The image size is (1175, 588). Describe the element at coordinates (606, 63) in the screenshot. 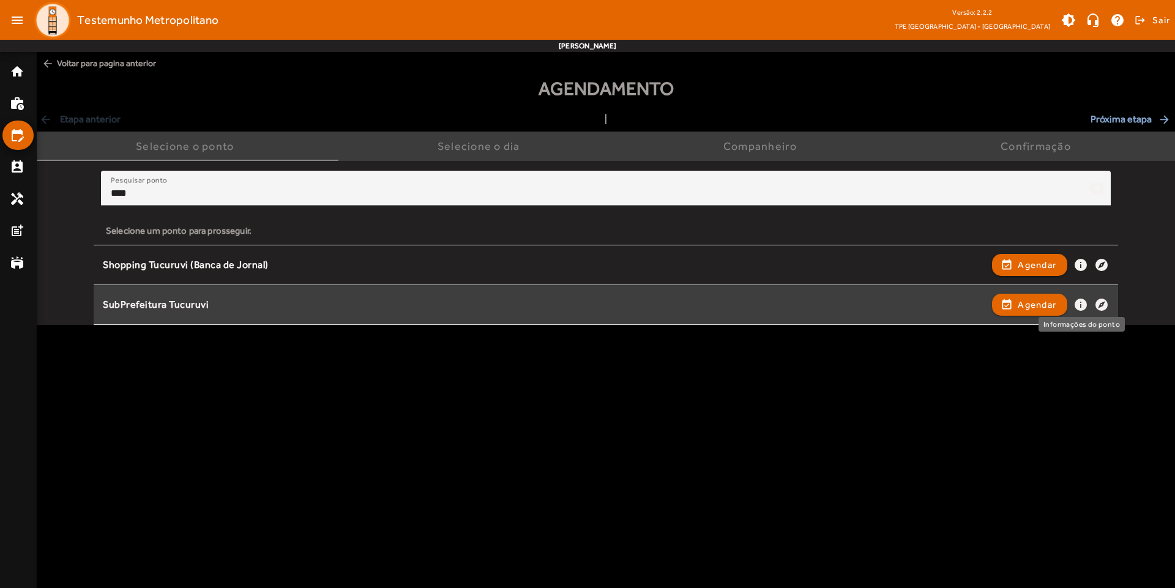

I see `span: Voltar para pagina anterior` at that location.